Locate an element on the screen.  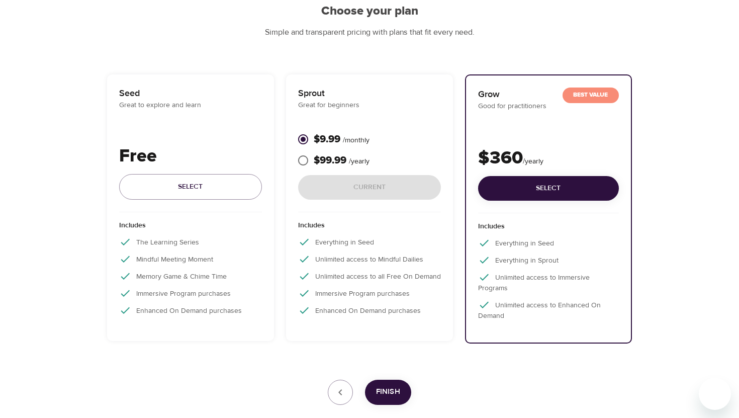
p: Great for beginners is located at coordinates (370, 105).